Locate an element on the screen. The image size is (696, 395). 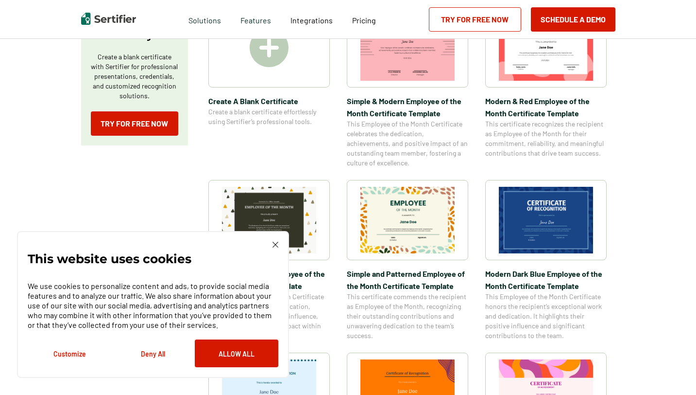
a: Simple and Patterned Employee of the Month Certificate TemplateSimple and Patterned Employee of t... is located at coordinates (408, 260).